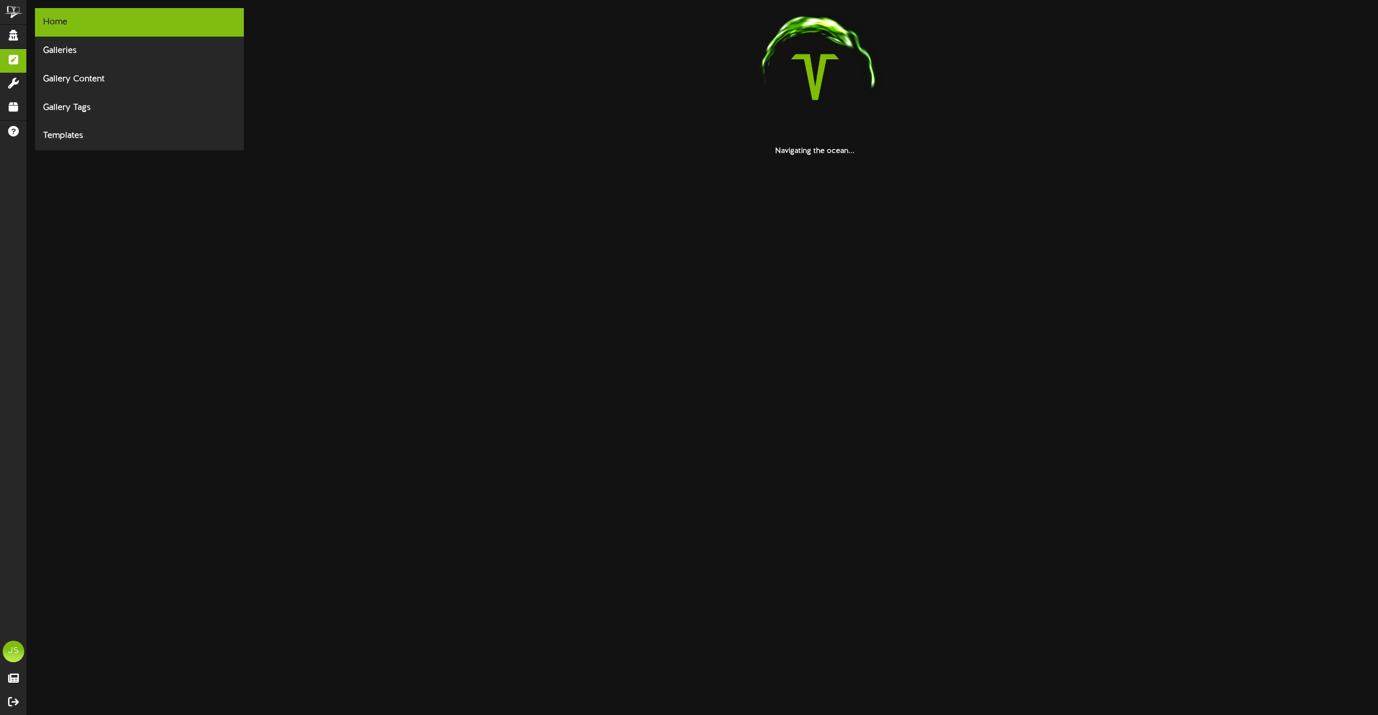 This screenshot has width=1378, height=715. Describe the element at coordinates (139, 51) in the screenshot. I see `div: Galleries` at that location.